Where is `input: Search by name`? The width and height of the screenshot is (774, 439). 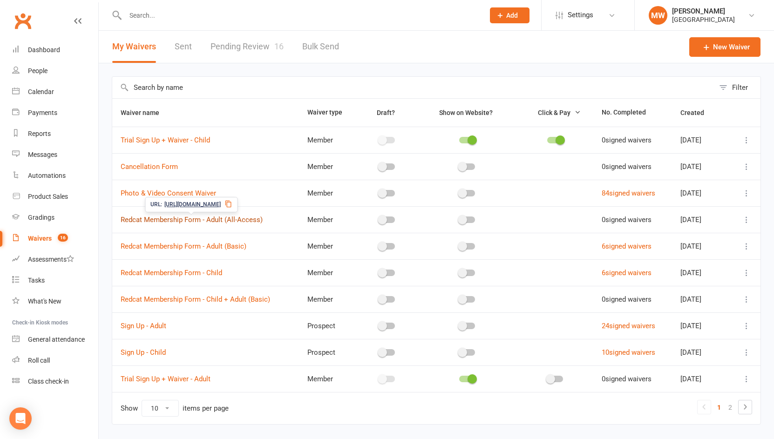 input: Search by name is located at coordinates (413, 88).